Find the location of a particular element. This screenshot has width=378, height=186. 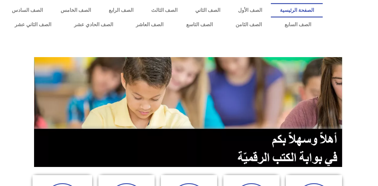

a: الصف الثامن is located at coordinates (249, 25).